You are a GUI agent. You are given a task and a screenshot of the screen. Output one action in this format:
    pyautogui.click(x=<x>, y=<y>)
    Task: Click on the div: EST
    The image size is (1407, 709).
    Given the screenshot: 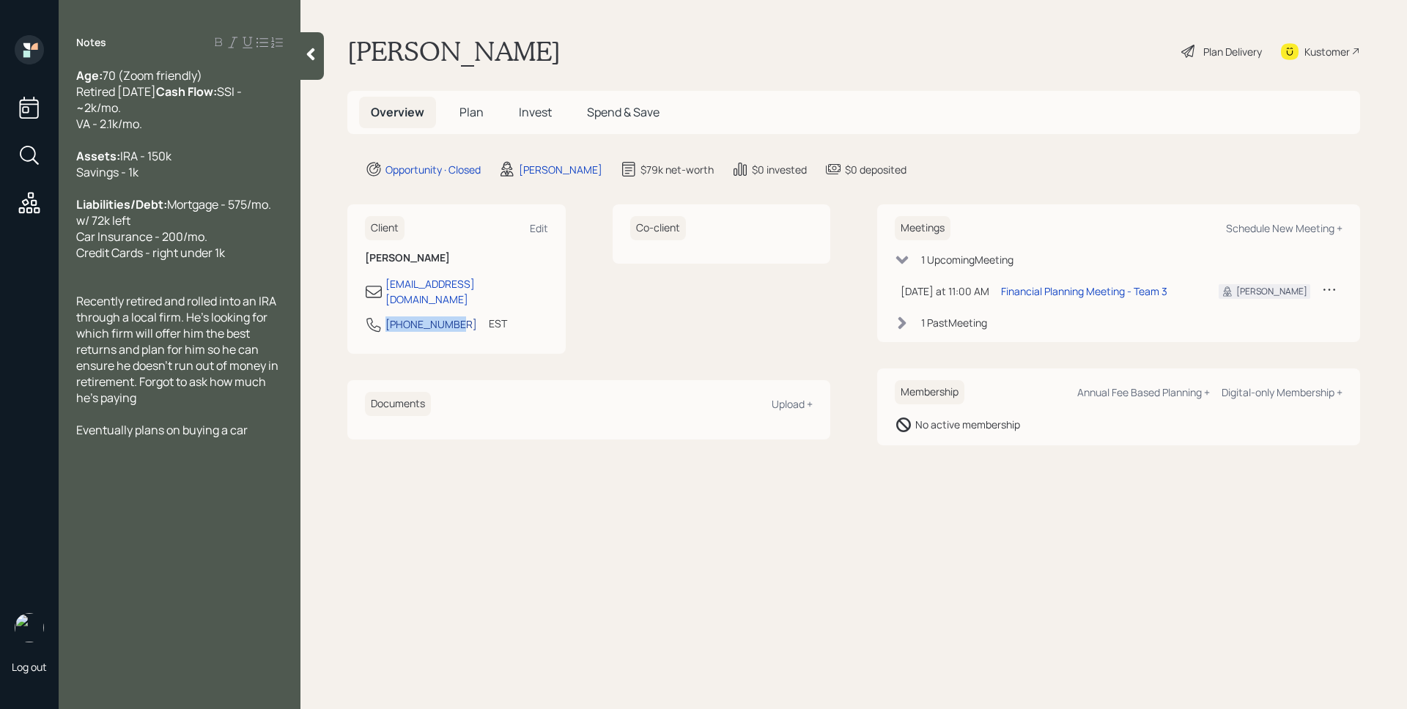 What is the action you would take?
    pyautogui.click(x=497, y=323)
    